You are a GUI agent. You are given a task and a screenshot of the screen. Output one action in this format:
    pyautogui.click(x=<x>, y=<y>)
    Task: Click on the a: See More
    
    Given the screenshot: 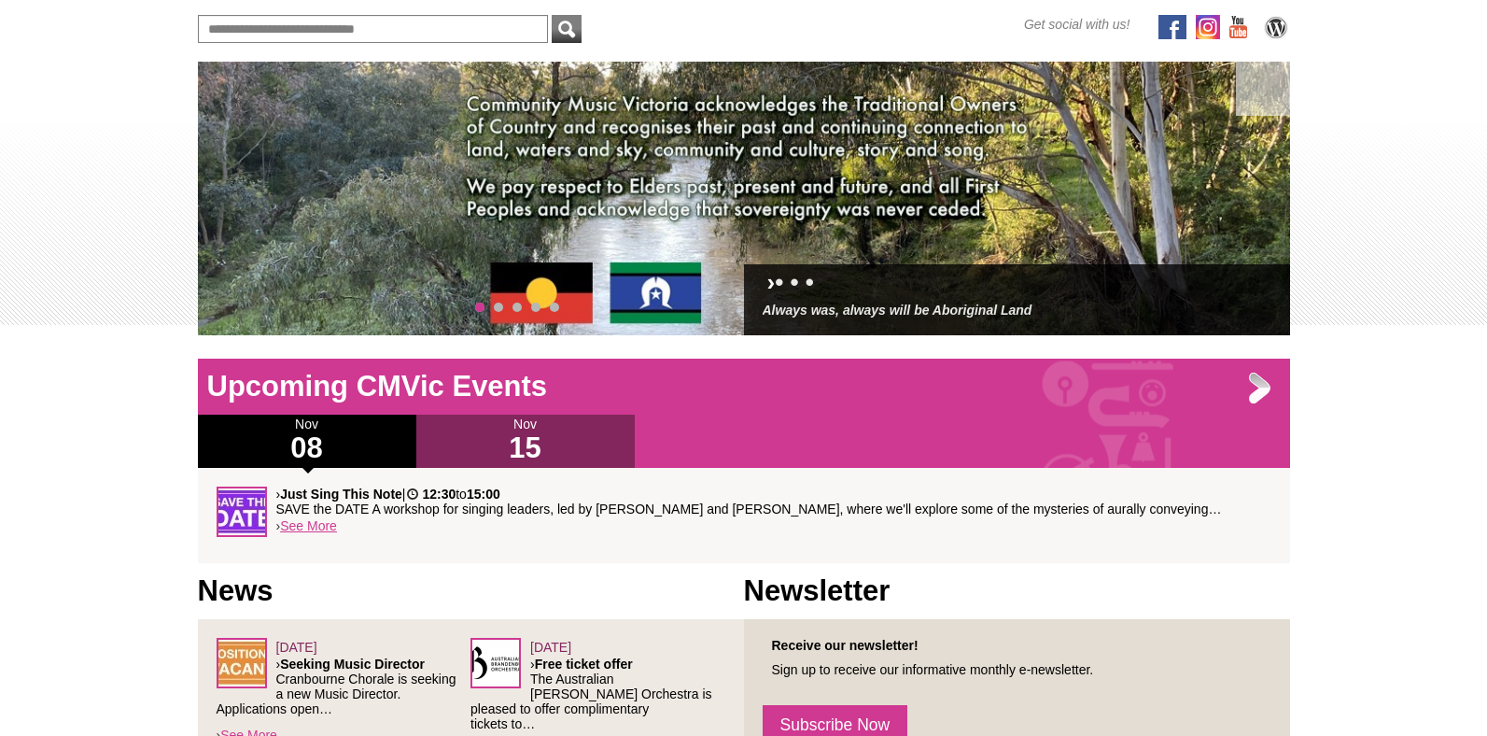 What is the action you would take?
    pyautogui.click(x=308, y=526)
    